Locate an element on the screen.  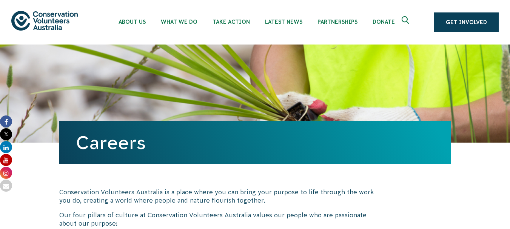
span: Latest News is located at coordinates (284, 22).